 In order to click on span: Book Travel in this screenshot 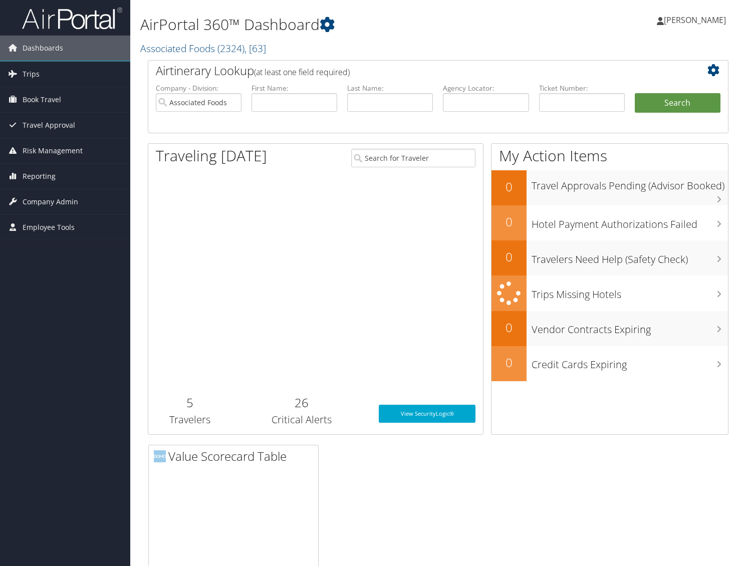, I will do `click(42, 100)`.